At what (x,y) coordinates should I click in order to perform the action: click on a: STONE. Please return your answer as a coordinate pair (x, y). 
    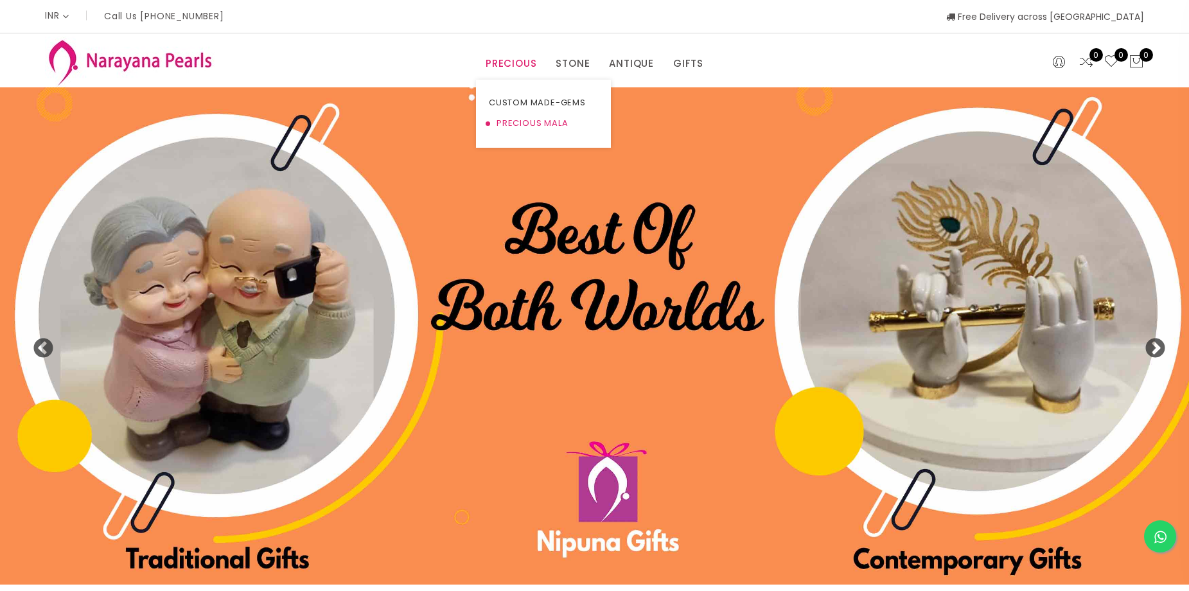
    Looking at the image, I should click on (572, 64).